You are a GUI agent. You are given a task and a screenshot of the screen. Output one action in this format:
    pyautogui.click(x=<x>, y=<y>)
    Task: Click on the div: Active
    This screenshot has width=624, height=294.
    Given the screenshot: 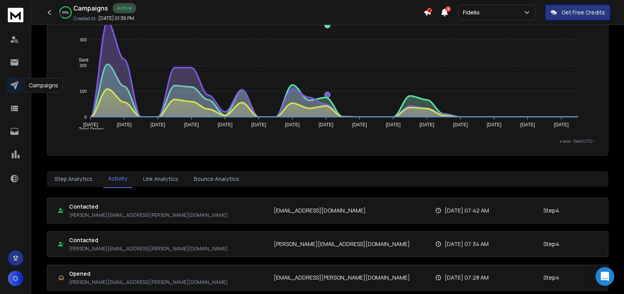 What is the action you would take?
    pyautogui.click(x=124, y=8)
    